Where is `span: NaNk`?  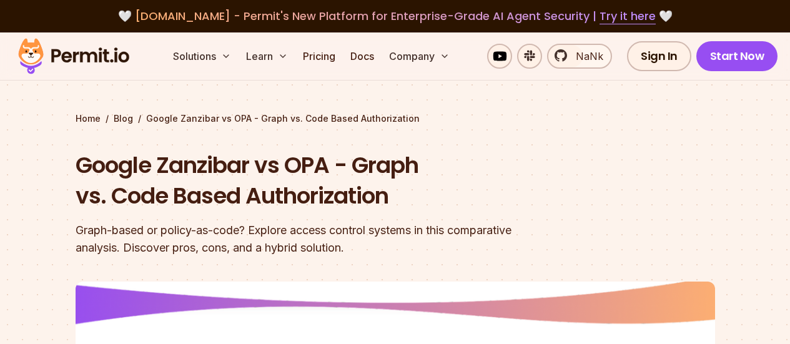 span: NaNk is located at coordinates (586, 56).